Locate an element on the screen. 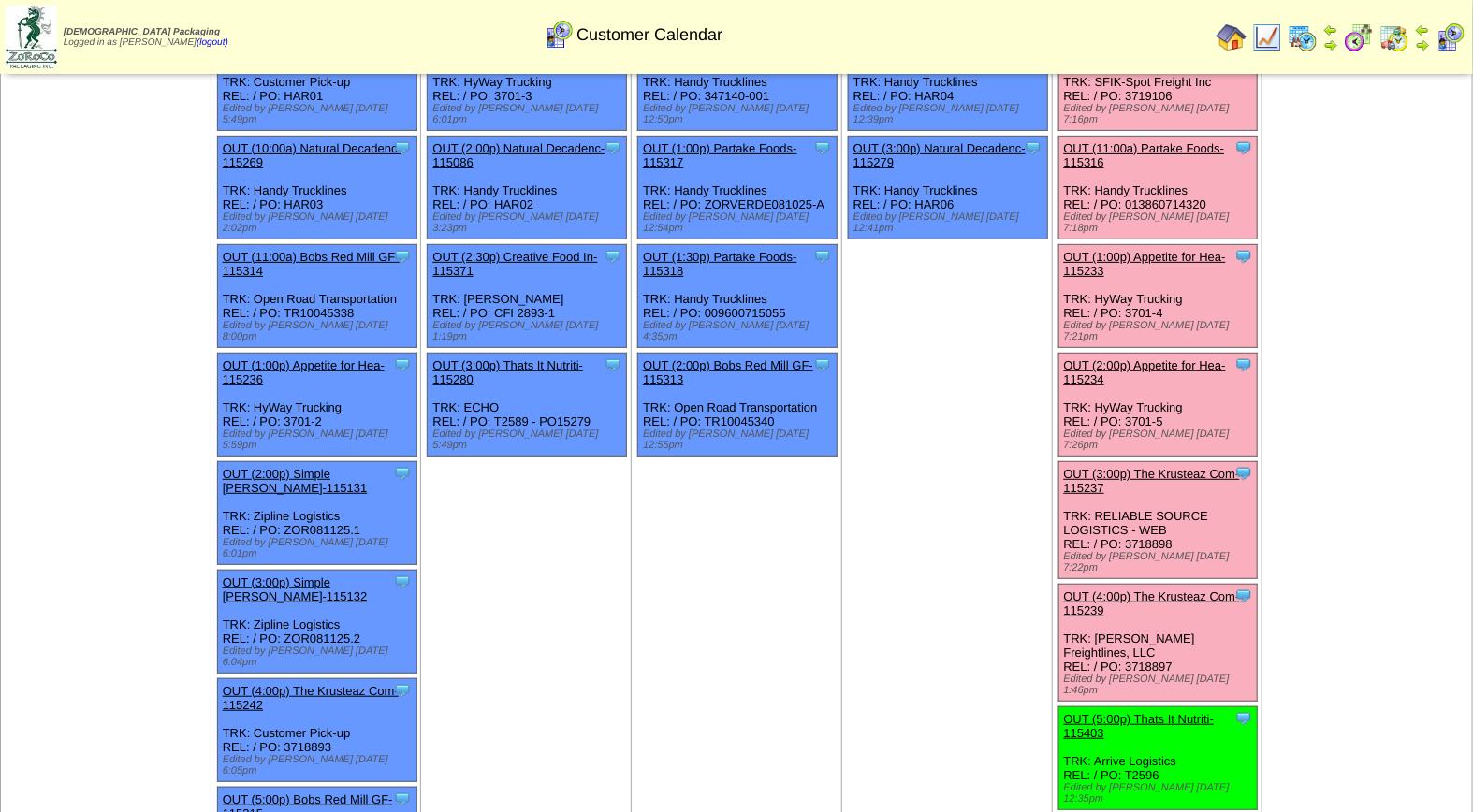 This screenshot has height=812, width=1473. div: TRK: HyWay Trucking REL: / PO: 3701-5 is located at coordinates (1157, 405).